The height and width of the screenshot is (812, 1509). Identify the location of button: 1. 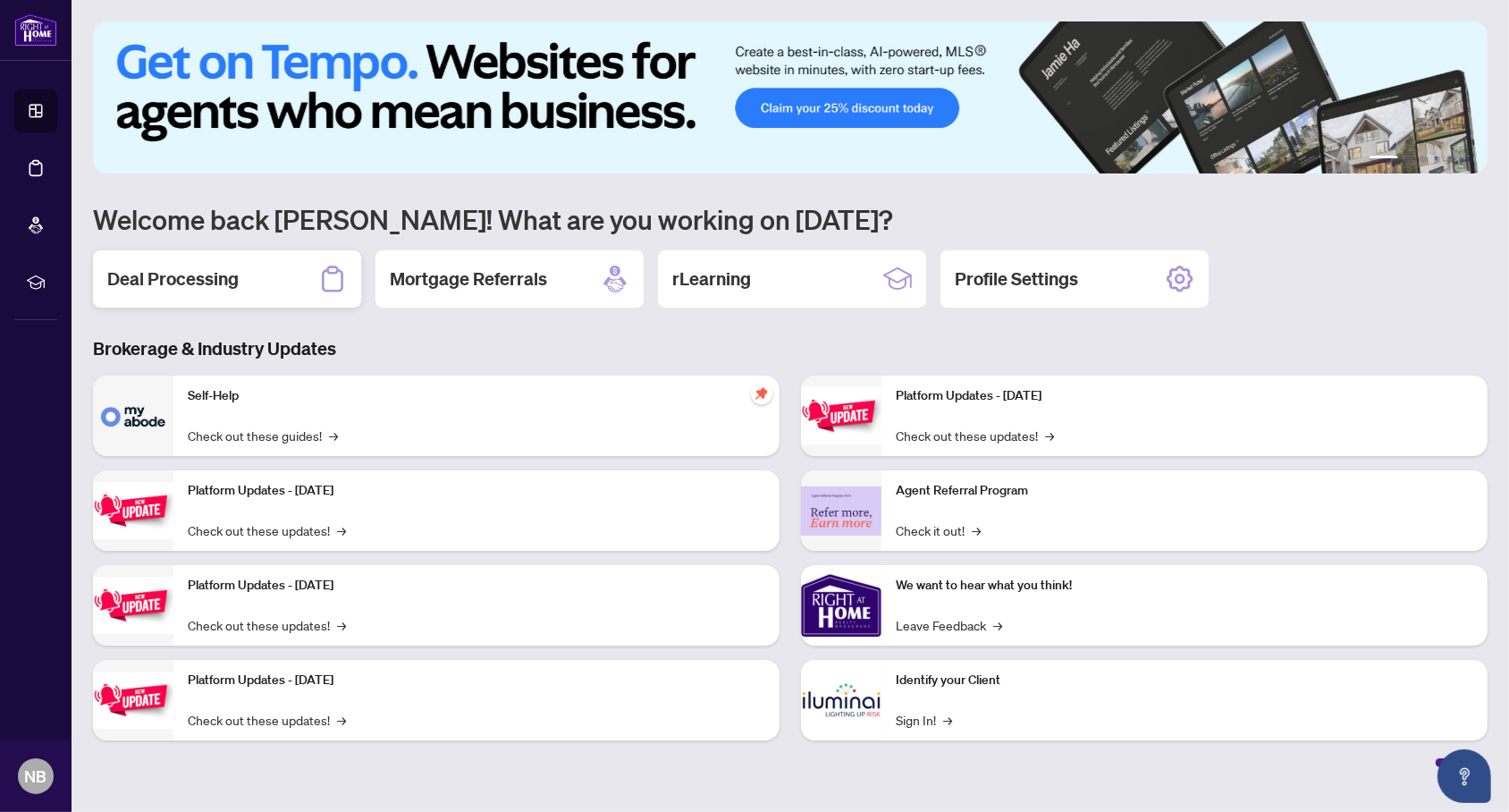
(1384, 160).